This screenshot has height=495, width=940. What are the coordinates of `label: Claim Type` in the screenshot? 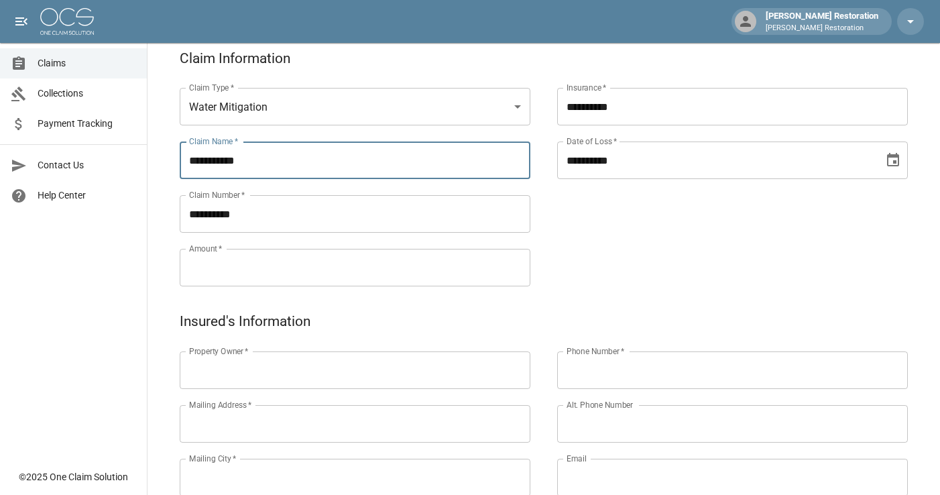 It's located at (211, 87).